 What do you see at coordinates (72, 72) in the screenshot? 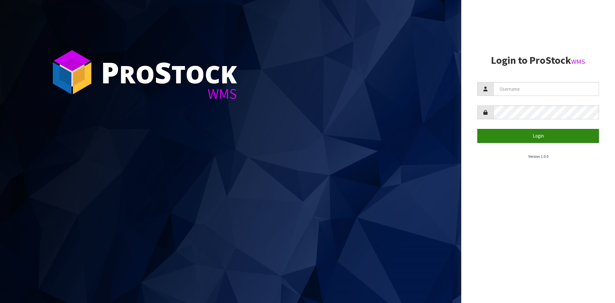
I see `img: ProStock Cube` at bounding box center [72, 72].